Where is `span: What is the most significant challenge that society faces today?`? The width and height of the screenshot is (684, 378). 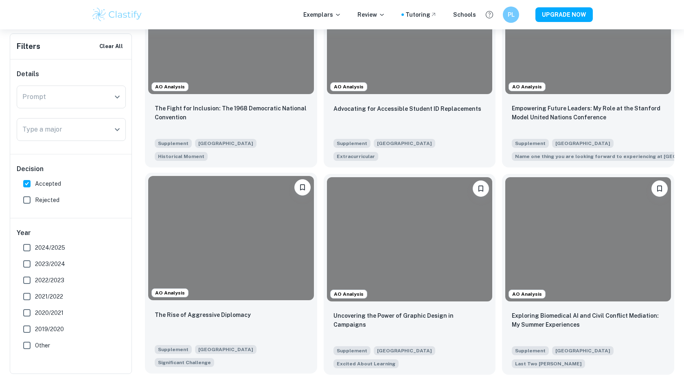
span: What is the most significant challenge that society faces today? is located at coordinates (185, 362).